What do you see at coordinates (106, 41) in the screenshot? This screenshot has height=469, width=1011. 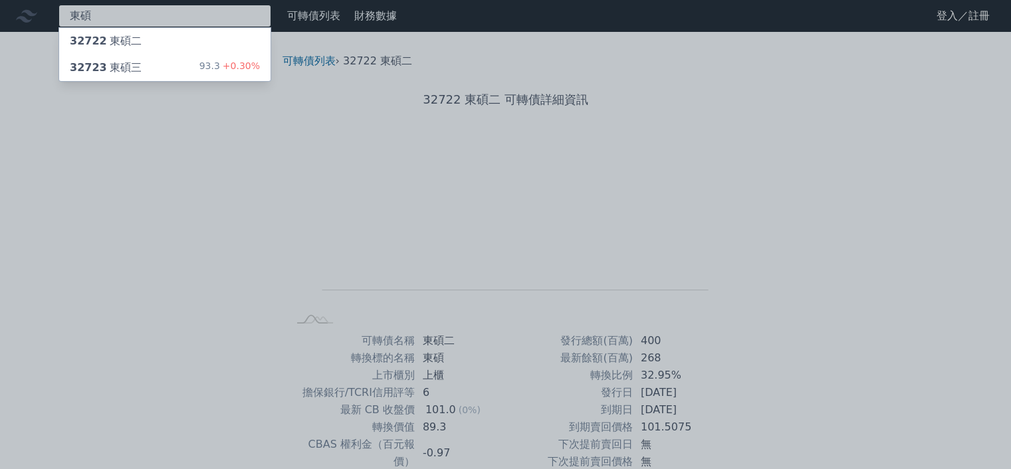 I see `div: 東碩二` at bounding box center [106, 41].